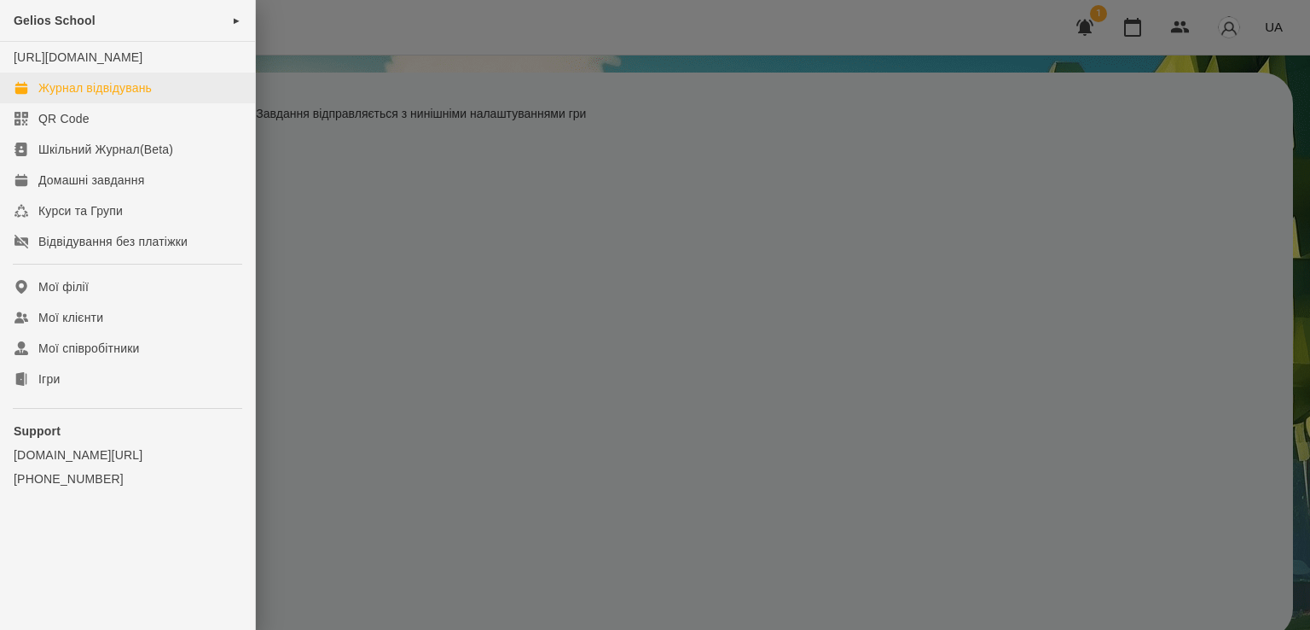 The image size is (1310, 630). I want to click on p: Support, so click(127, 431).